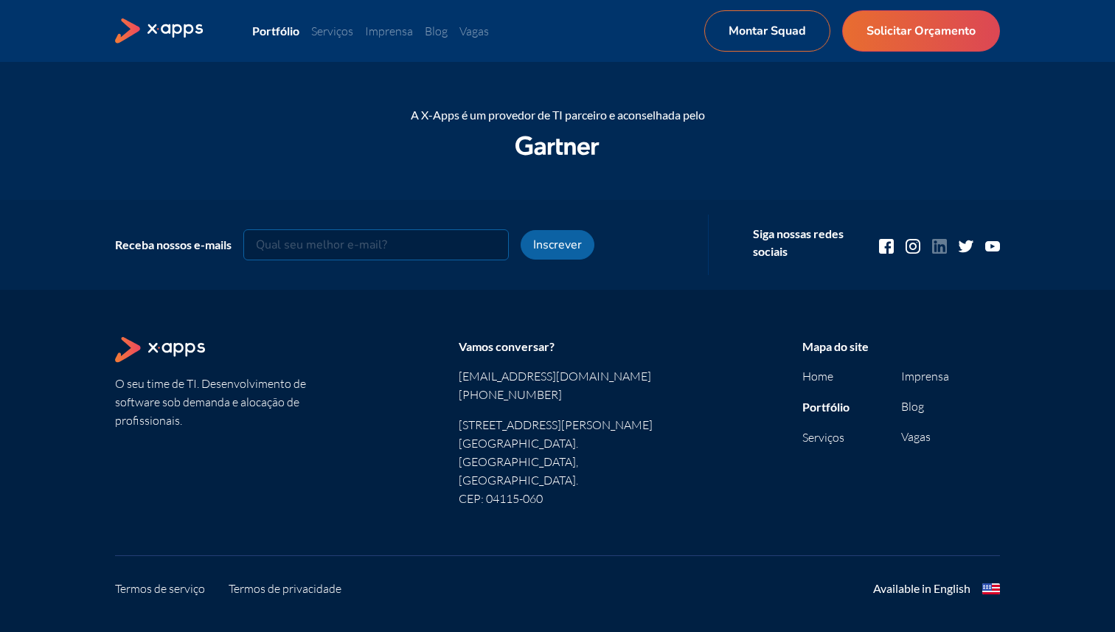 The image size is (1115, 632). I want to click on button: Inscrever, so click(558, 245).